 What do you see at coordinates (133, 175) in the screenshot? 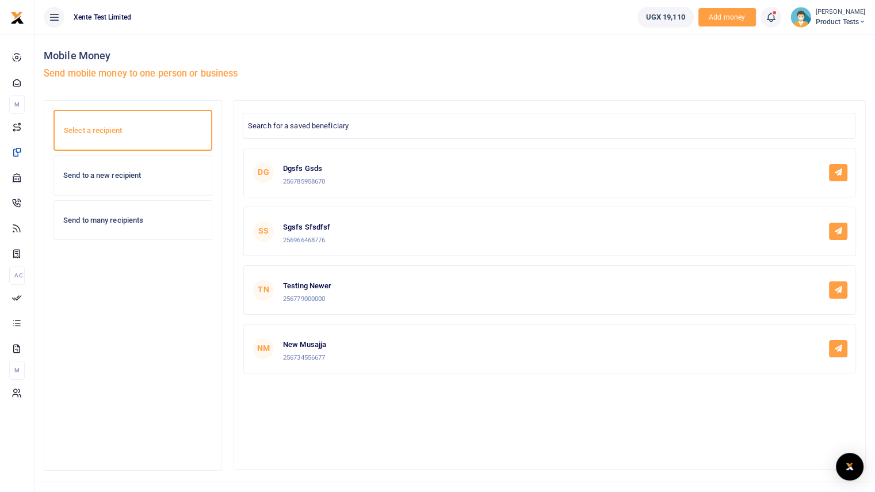
I see `a: Send to a new recipient` at bounding box center [133, 175].